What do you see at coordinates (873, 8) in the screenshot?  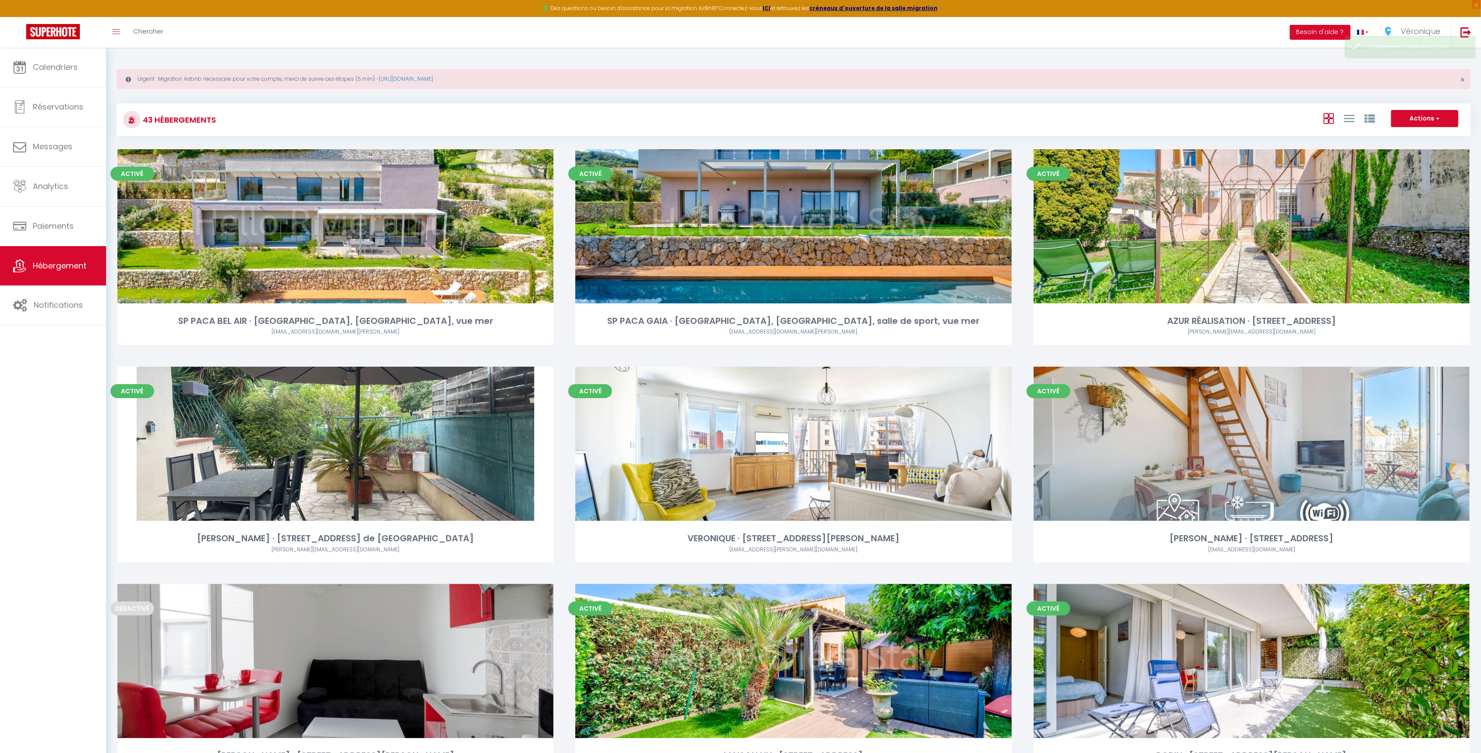 I see `a: créneaux d'ouverture de la salle migration` at bounding box center [873, 8].